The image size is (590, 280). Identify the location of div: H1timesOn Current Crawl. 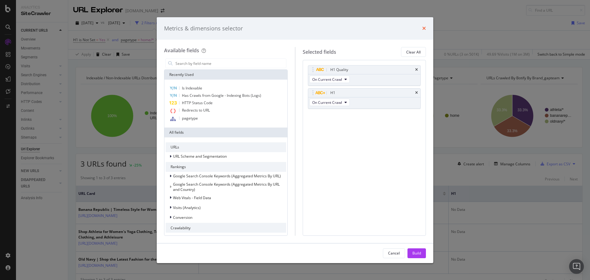
(364, 98).